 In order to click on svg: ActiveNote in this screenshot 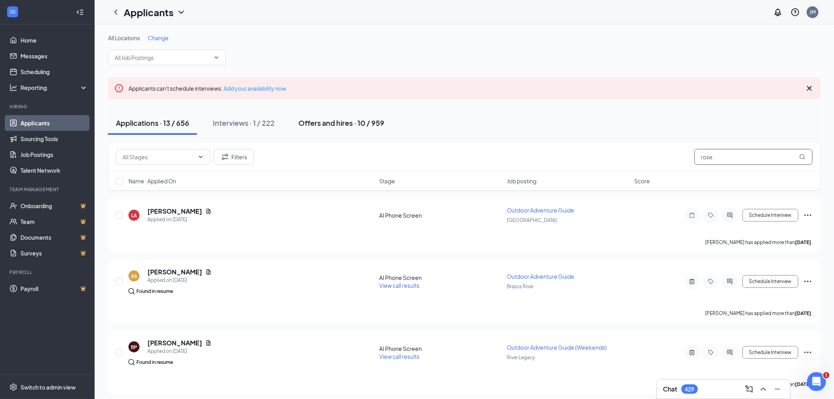, I will do `click(692, 281)`.